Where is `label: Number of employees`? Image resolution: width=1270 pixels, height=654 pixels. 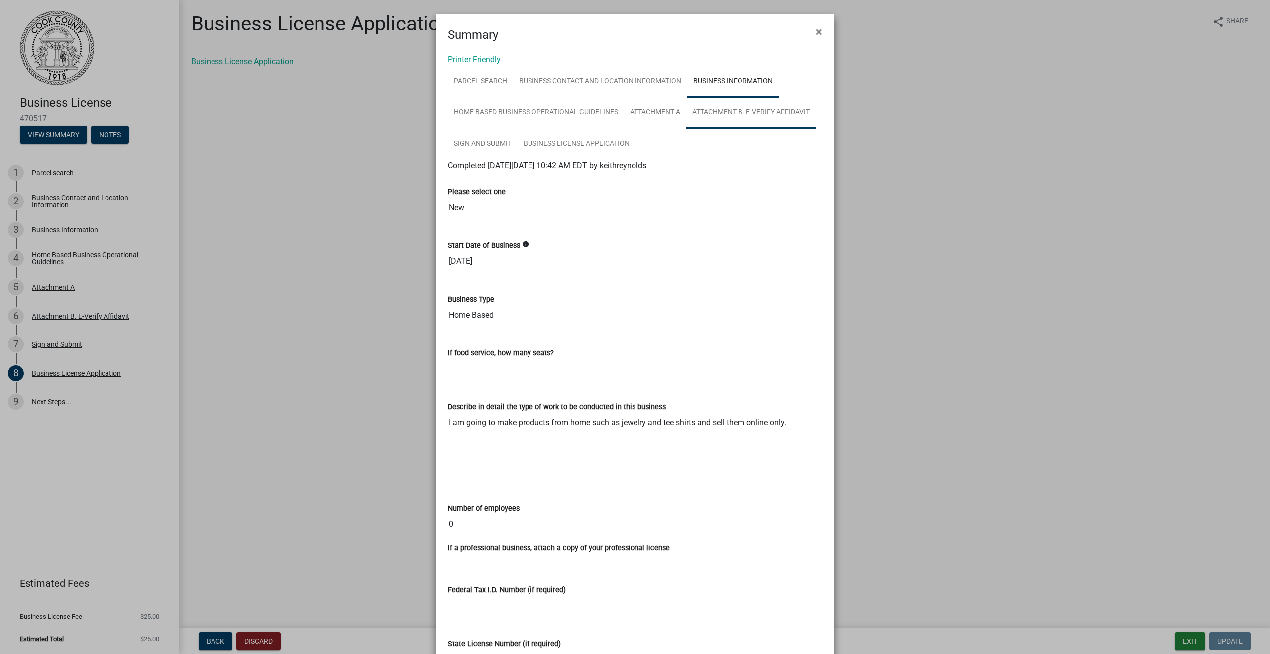
label: Number of employees is located at coordinates (484, 509).